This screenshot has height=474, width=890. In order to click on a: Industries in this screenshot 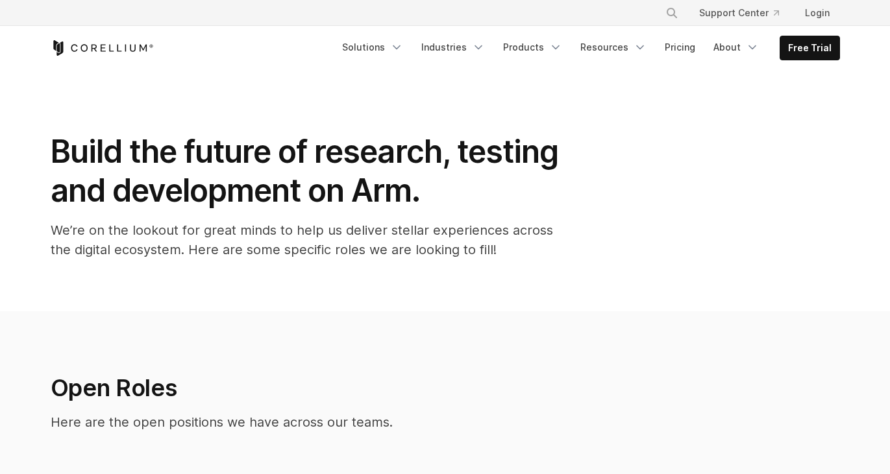, I will do `click(453, 47)`.